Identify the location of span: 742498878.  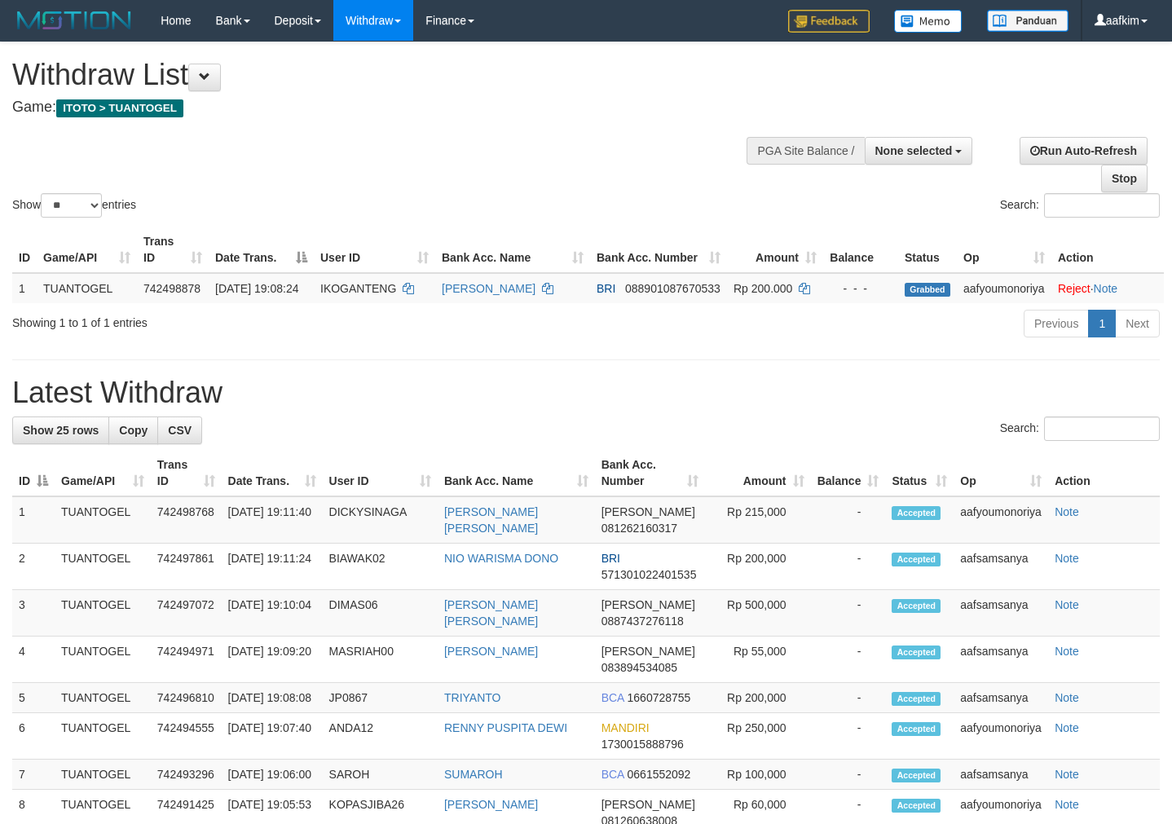
(172, 289).